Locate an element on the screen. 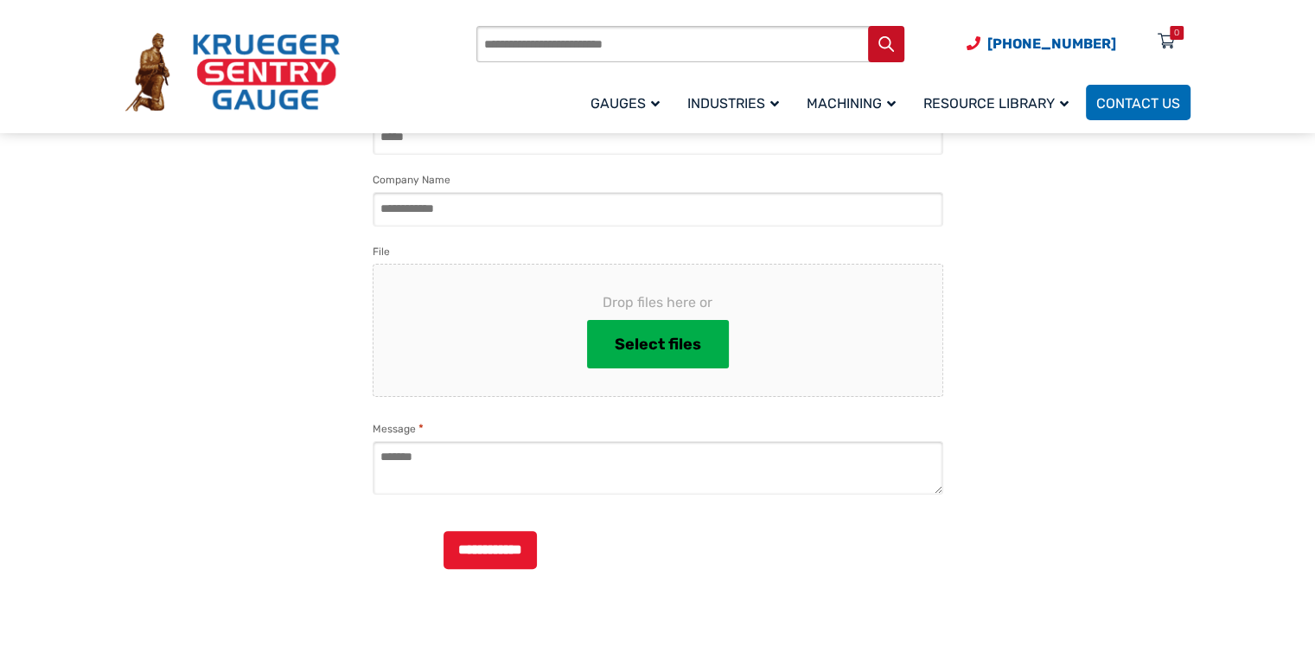 The image size is (1315, 646). a: Contact Us is located at coordinates (1138, 102).